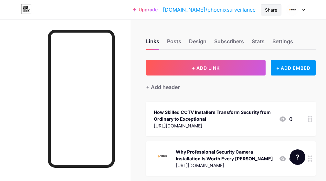 Image resolution: width=326 pixels, height=181 pixels. Describe the element at coordinates (152, 43) in the screenshot. I see `div: Links` at that location.